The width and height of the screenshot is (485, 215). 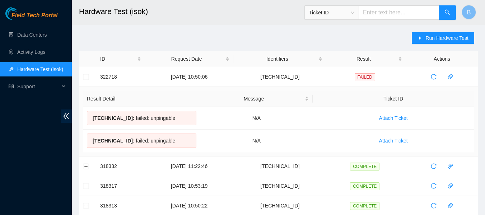 I want to click on span: Field Tech Portal, so click(x=34, y=15).